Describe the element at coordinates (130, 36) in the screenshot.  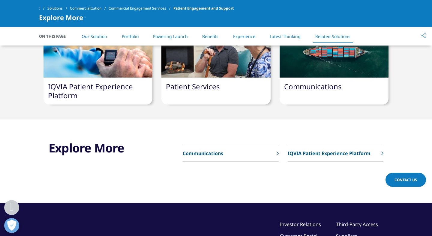
I see `a: Portfolio` at that location.